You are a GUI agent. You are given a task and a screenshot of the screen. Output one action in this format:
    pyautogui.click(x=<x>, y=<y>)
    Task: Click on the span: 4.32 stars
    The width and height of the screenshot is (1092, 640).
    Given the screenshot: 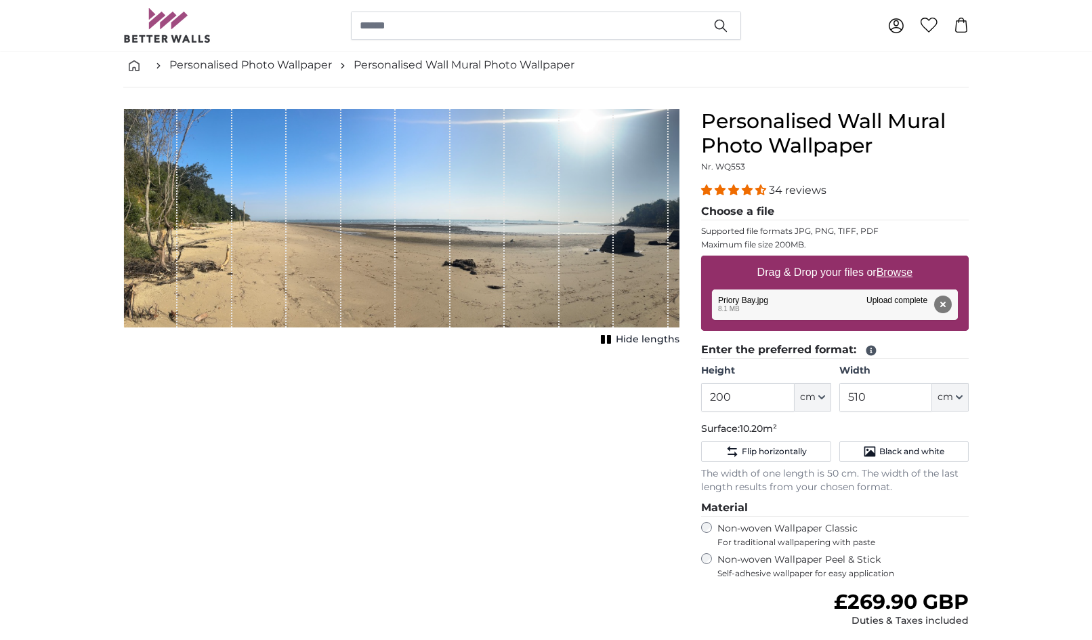 What is the action you would take?
    pyautogui.click(x=735, y=190)
    